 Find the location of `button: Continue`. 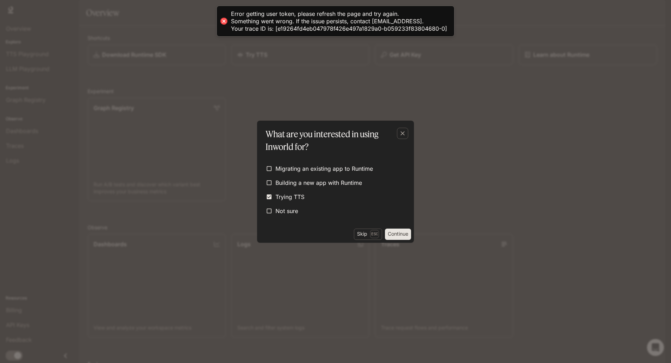

button: Continue is located at coordinates (398, 234).